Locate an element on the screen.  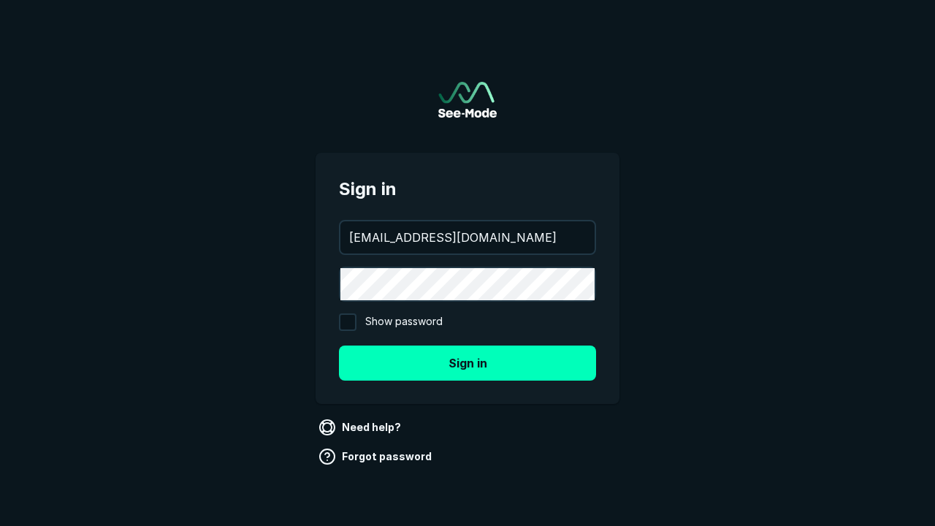
a: Forgot password is located at coordinates (376, 456).